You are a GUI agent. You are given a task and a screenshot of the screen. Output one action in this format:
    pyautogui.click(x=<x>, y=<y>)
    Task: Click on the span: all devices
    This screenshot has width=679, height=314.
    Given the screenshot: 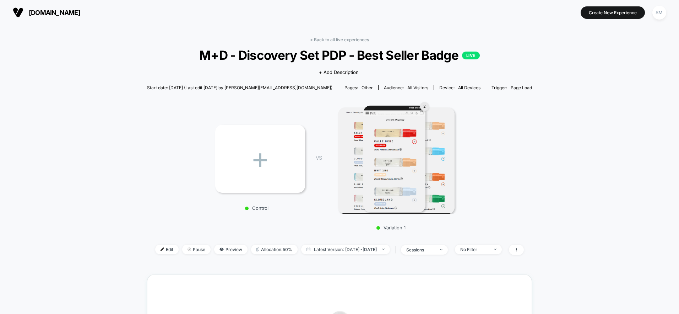 What is the action you would take?
    pyautogui.click(x=469, y=87)
    